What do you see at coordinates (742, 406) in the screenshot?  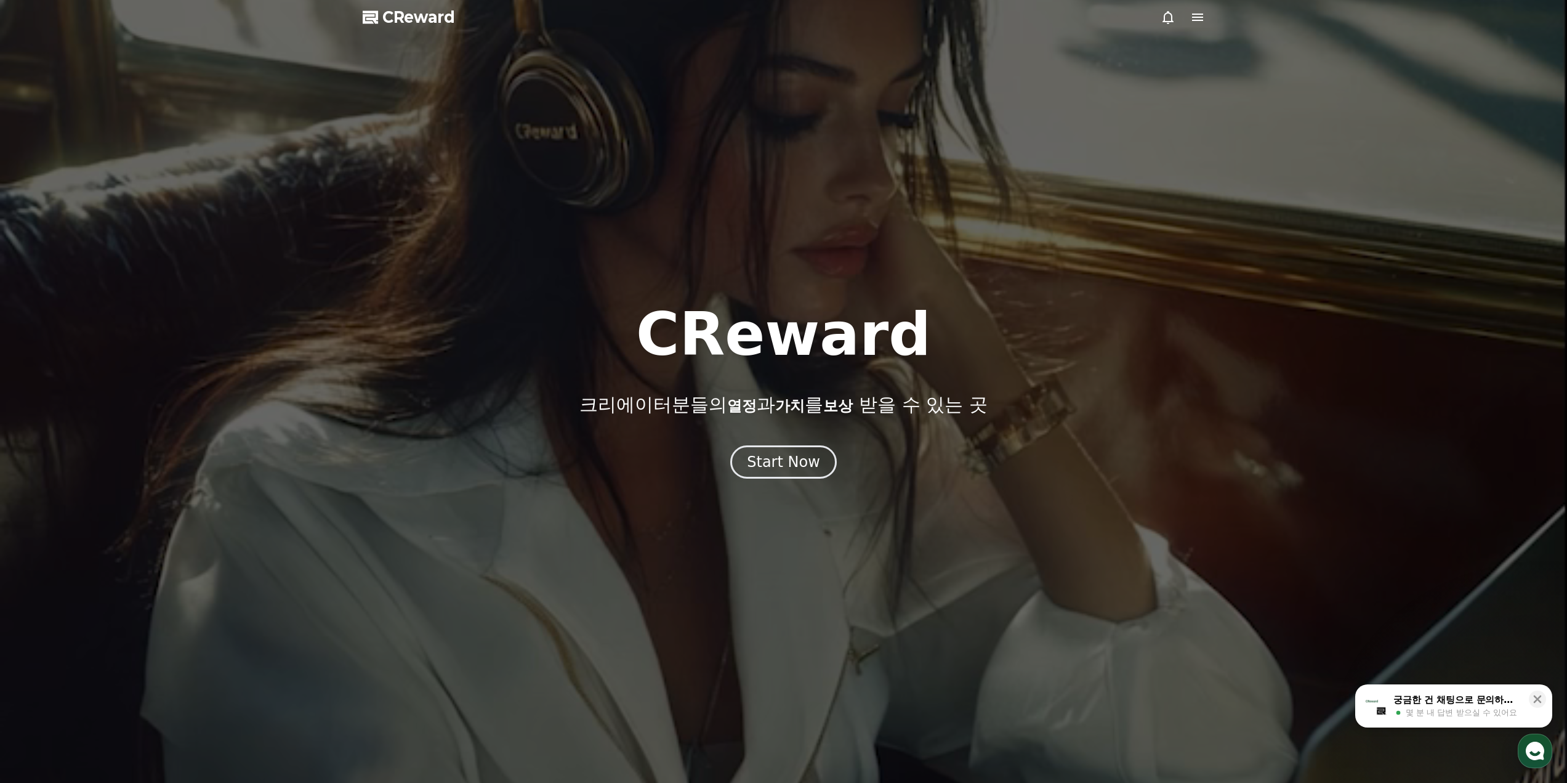 I see `span: 열정` at bounding box center [742, 406].